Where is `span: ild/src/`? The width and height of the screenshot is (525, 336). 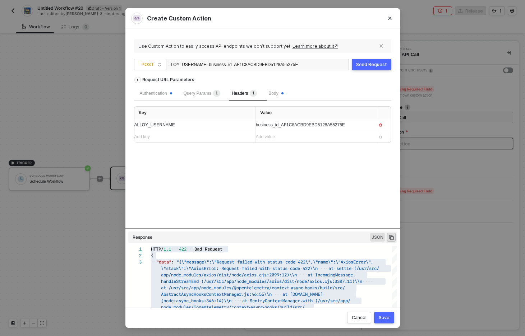
span: ild/src/ is located at coordinates (294, 307).